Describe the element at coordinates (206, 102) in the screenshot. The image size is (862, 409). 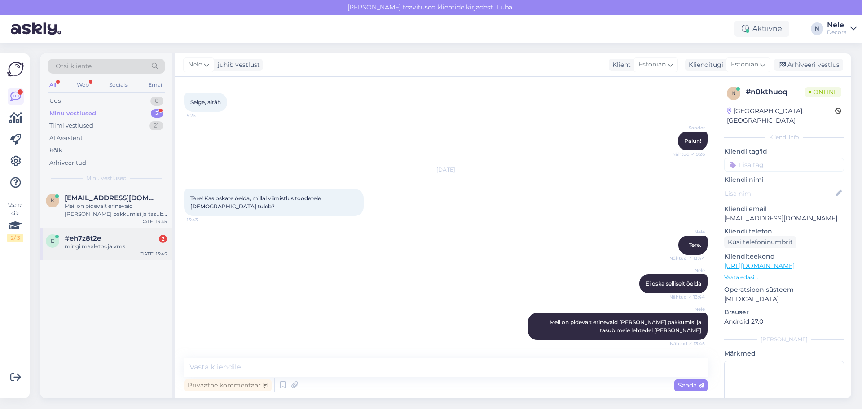
I see `span: Selge, aitäh` at that location.